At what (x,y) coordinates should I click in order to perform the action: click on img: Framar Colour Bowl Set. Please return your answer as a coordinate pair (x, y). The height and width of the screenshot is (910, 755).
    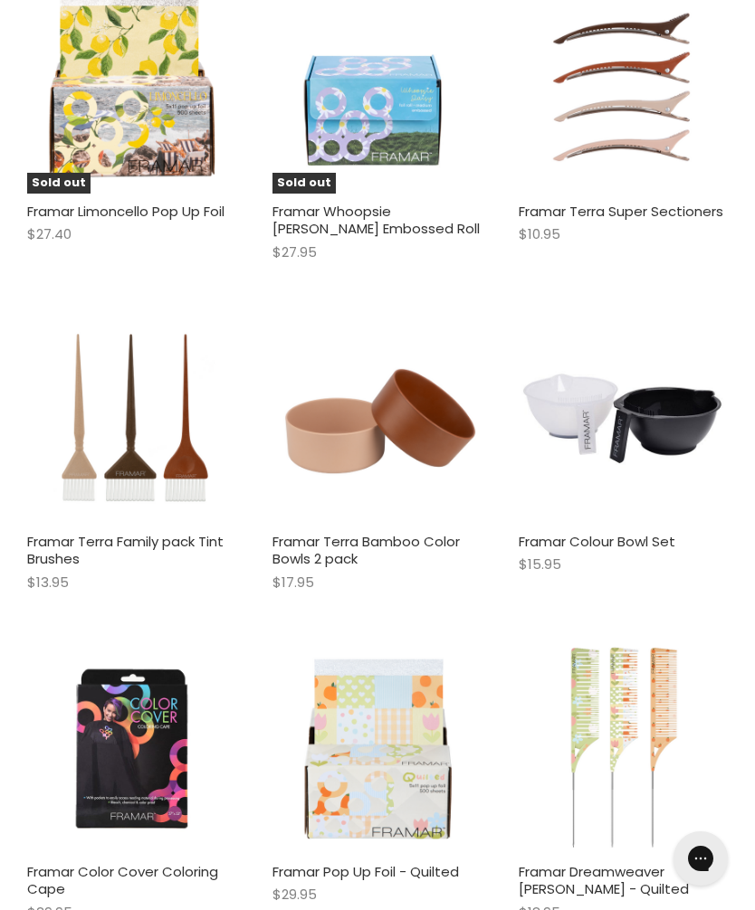
    Looking at the image, I should click on (623, 418).